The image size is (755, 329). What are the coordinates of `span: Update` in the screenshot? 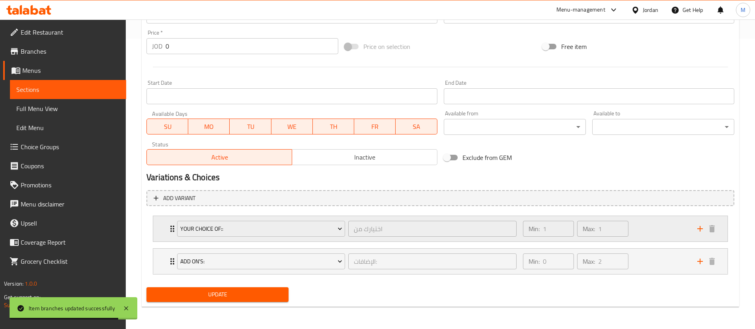 It's located at (217, 294).